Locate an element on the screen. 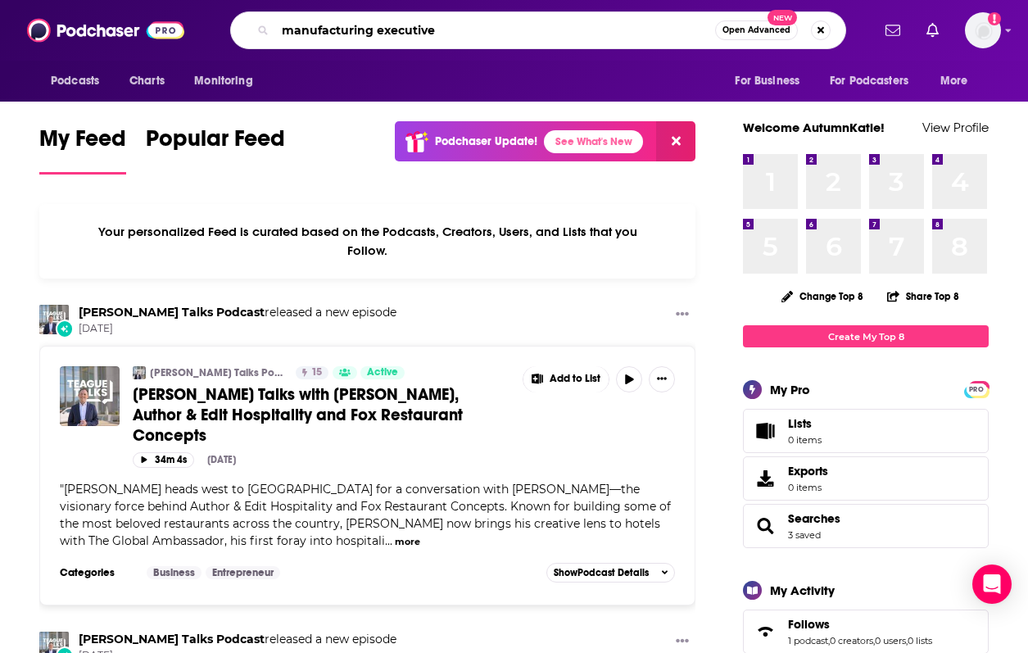  div: Open Intercom Messenger is located at coordinates (992, 584).